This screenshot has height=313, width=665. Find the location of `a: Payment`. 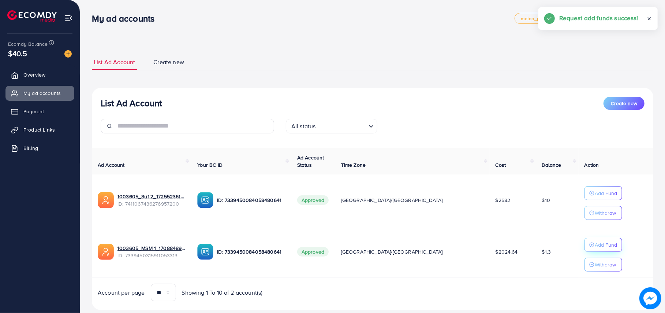

a: Payment is located at coordinates (40, 111).